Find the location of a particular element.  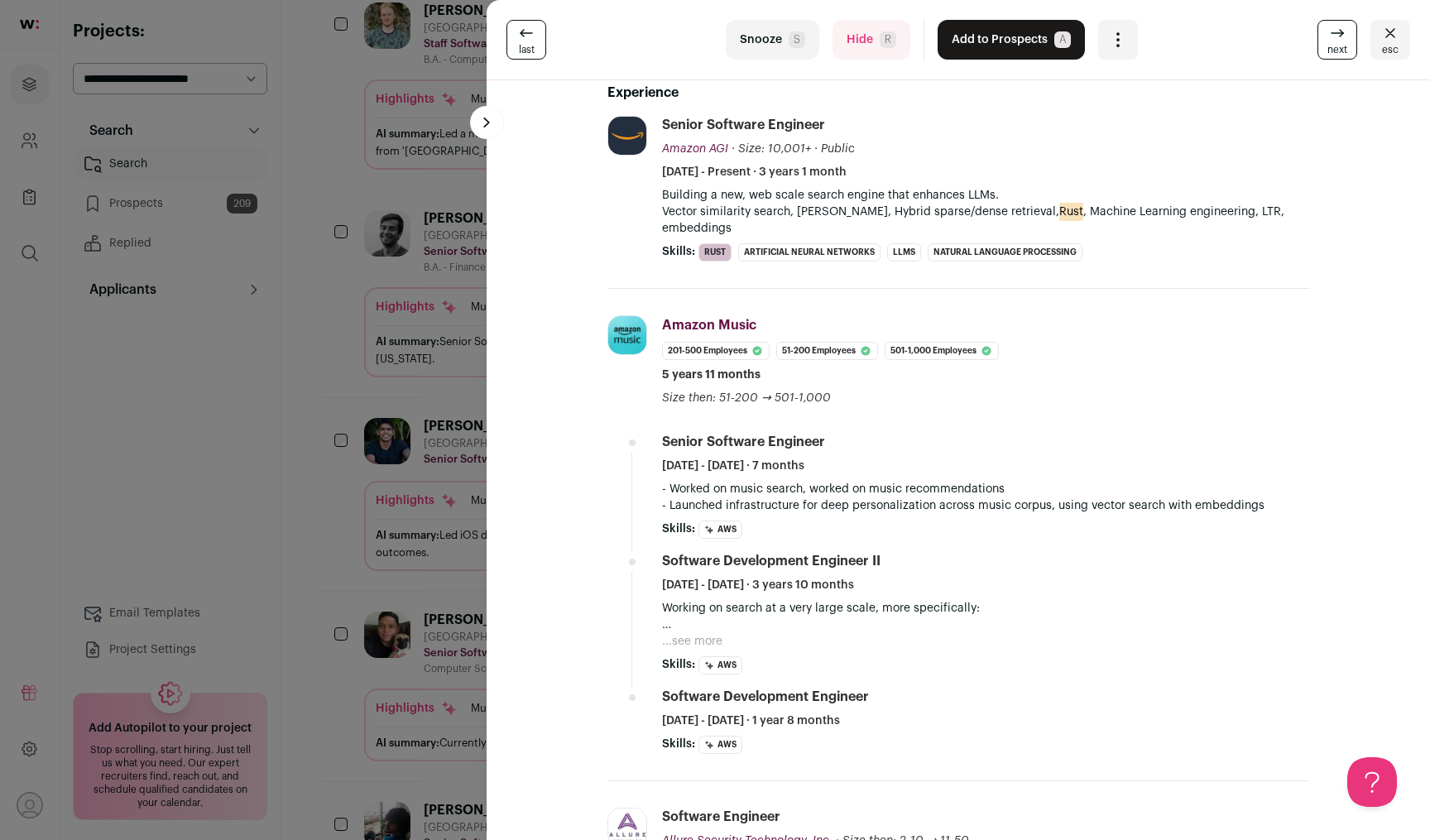

p: - Worked on music search, worked on music recommendations is located at coordinates (986, 489).